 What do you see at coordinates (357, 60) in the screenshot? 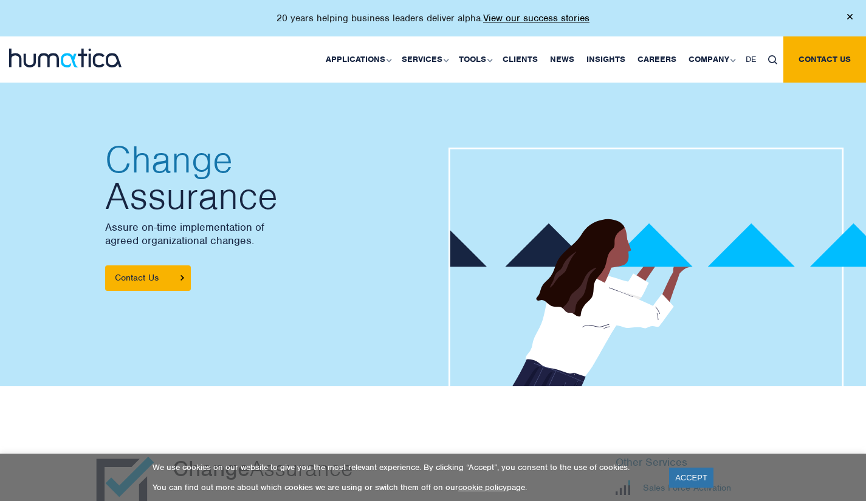
I see `a: Applications` at bounding box center [357, 60].